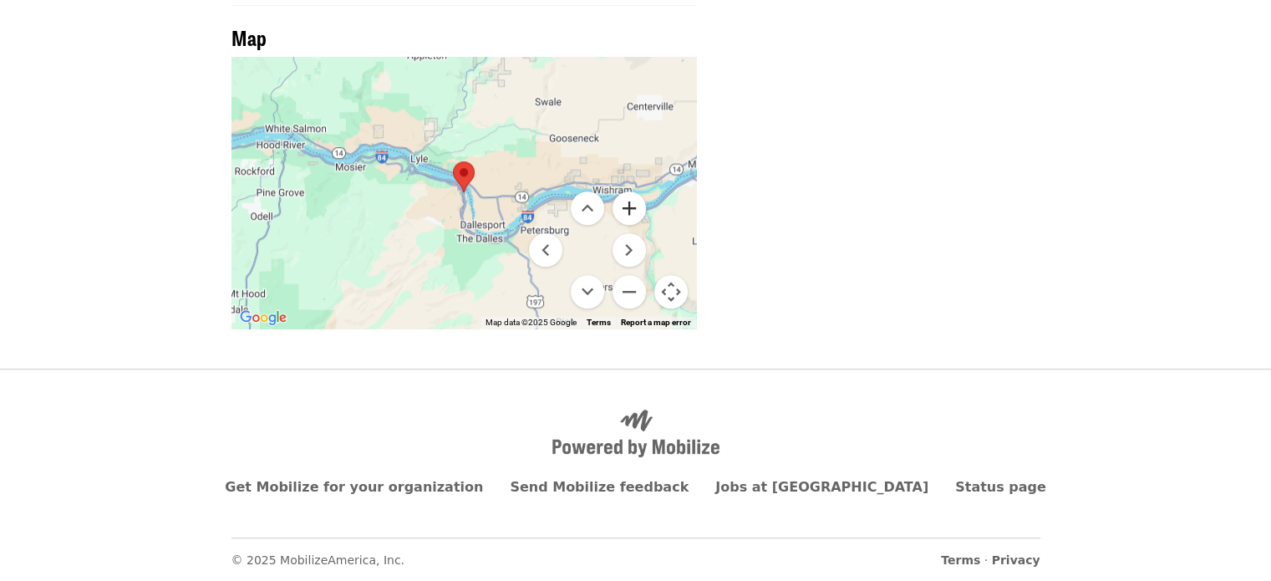 Image resolution: width=1271 pixels, height=581 pixels. I want to click on span: Send Mobilize feedback, so click(599, 486).